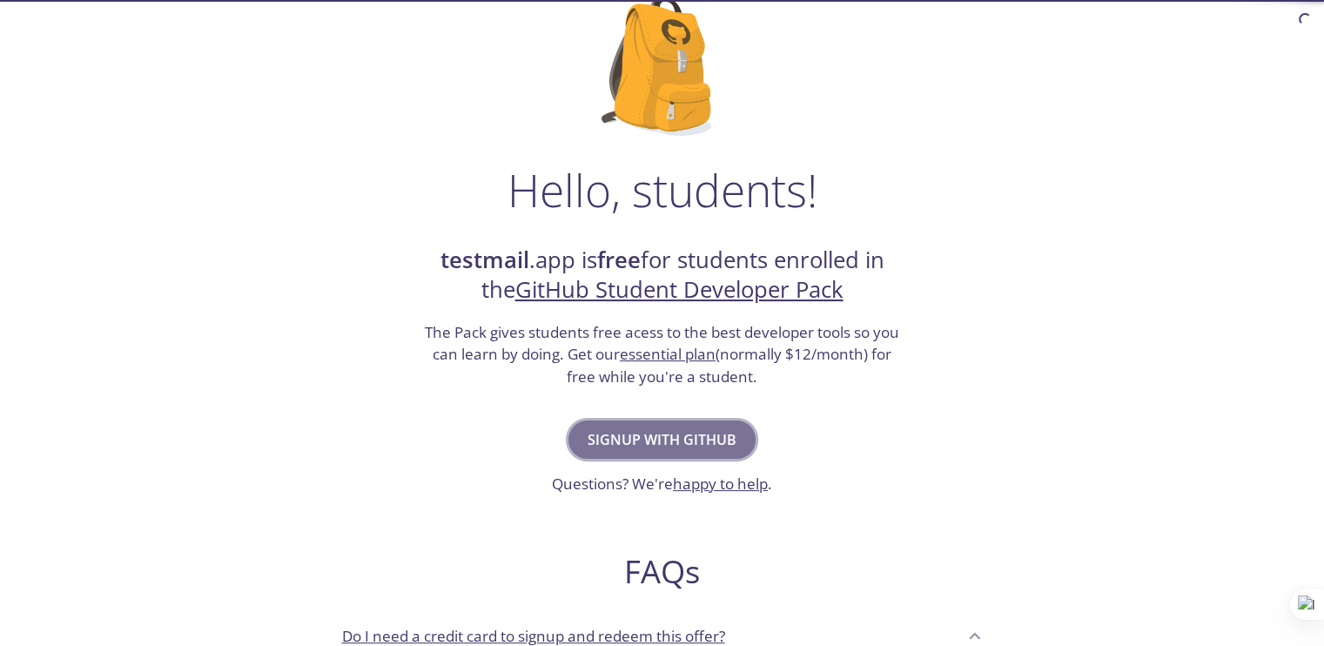 This screenshot has height=646, width=1324. I want to click on a: GitHub Student Developer Pack, so click(679, 289).